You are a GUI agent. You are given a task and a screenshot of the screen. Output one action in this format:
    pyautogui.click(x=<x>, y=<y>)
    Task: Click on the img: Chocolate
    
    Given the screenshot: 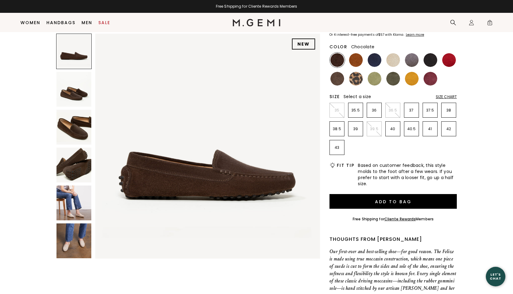 What is the action you would take?
    pyautogui.click(x=337, y=60)
    